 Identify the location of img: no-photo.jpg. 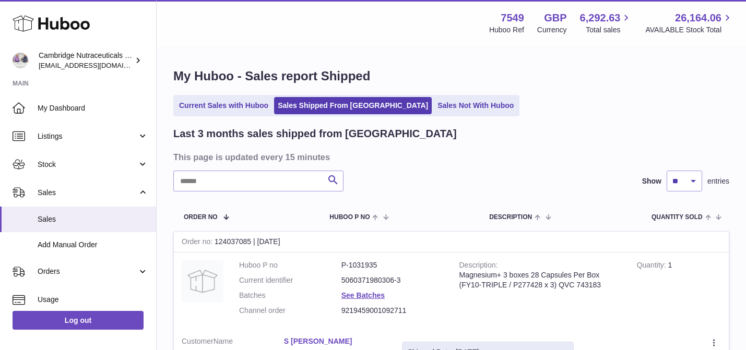
(203, 282).